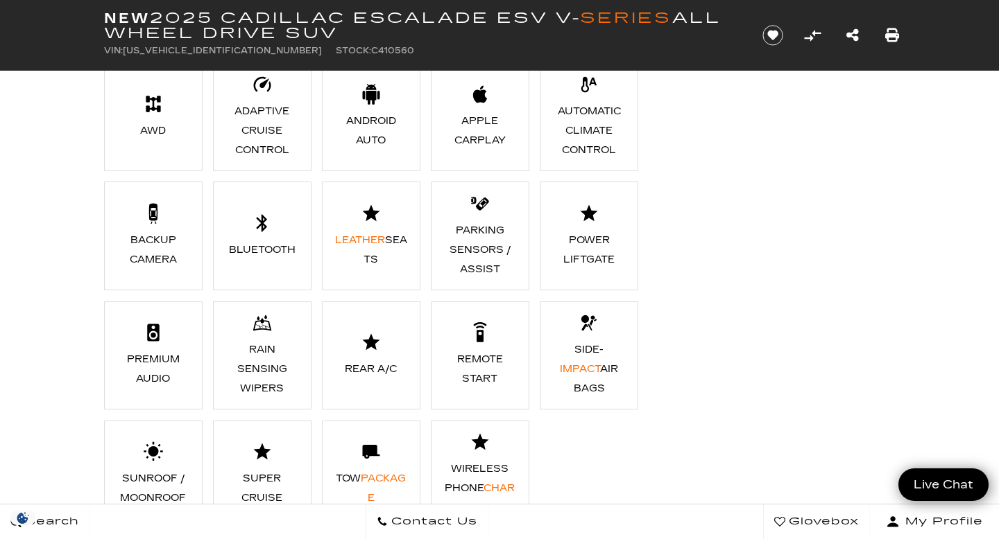 This screenshot has width=999, height=539. What do you see at coordinates (370, 489) in the screenshot?
I see `div: Tow` at bounding box center [370, 489].